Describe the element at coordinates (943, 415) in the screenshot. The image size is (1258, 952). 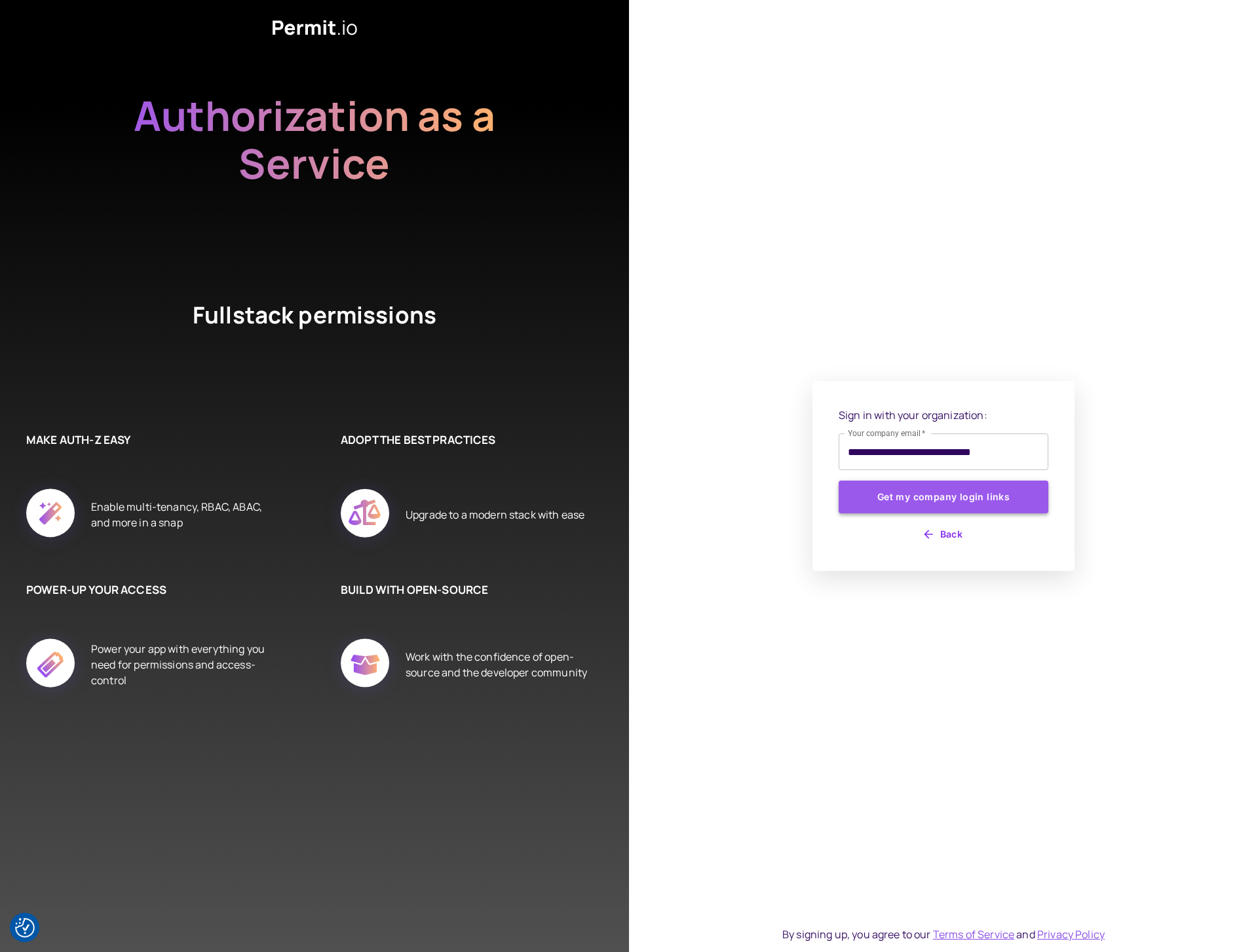
I see `p: Sign in with your organization:` at that location.